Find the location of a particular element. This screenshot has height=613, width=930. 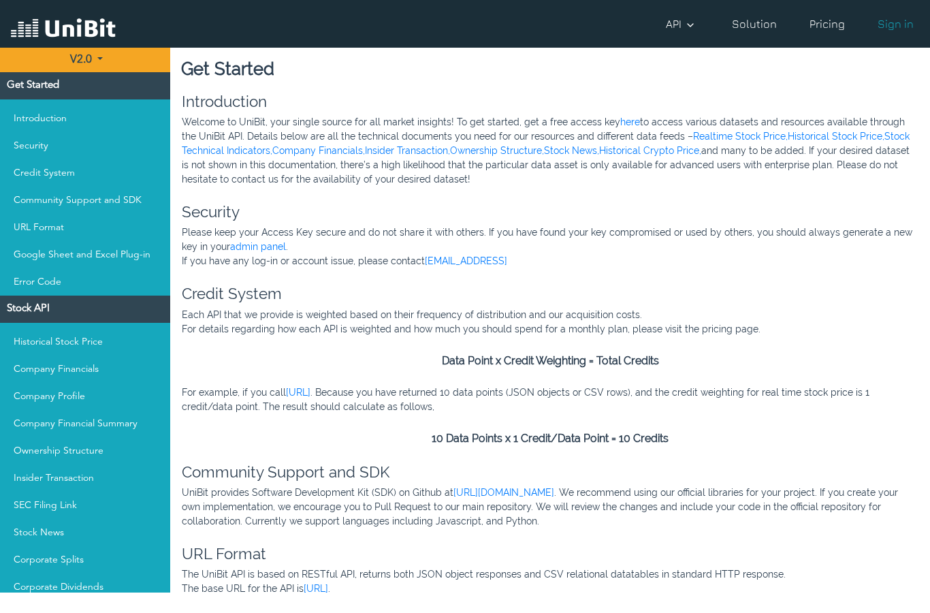

p: The UniBit API is based on RESTful API, returns both JSON object responses and CSV relational dat... is located at coordinates (550, 574).